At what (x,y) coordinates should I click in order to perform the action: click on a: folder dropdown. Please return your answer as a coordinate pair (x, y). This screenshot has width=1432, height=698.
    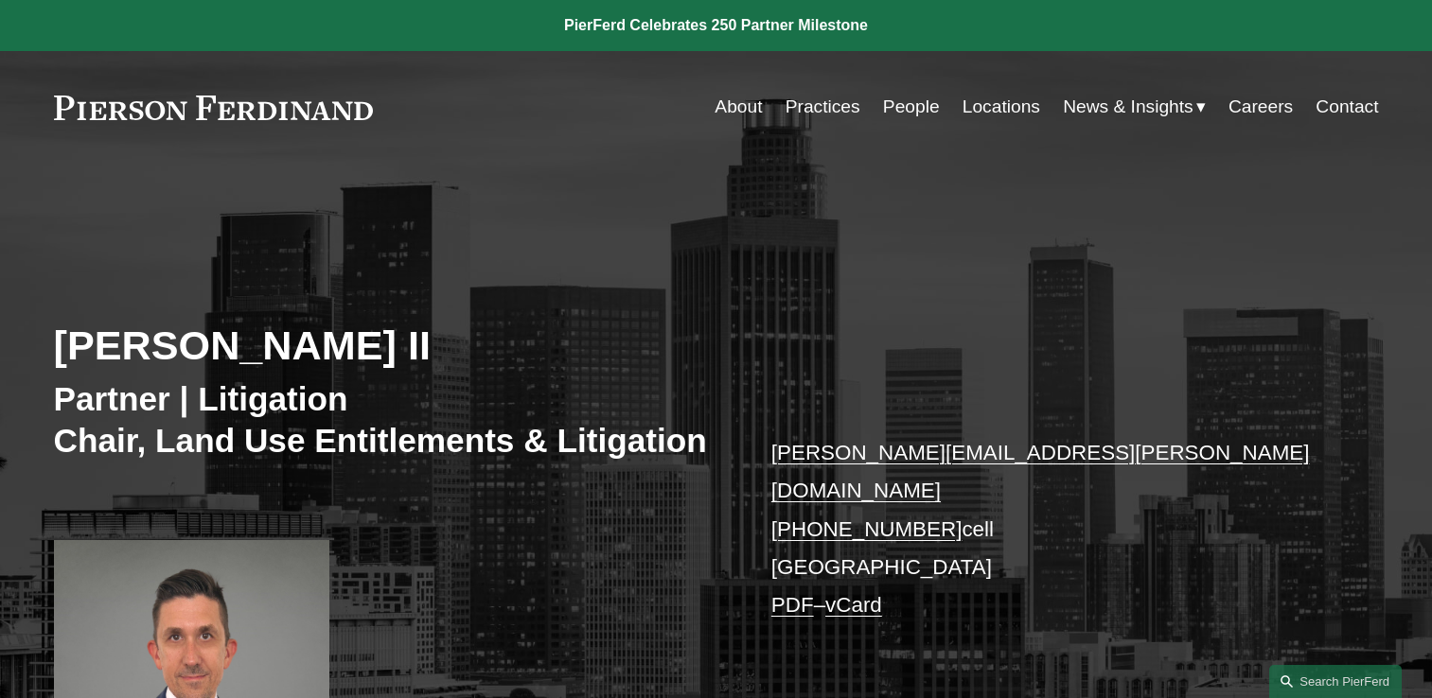
    Looking at the image, I should click on (1134, 107).